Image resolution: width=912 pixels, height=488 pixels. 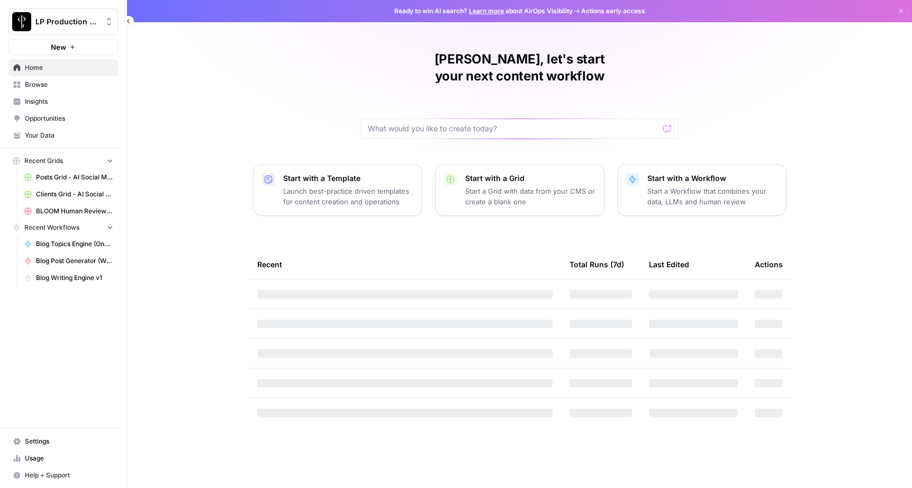 I want to click on button: Start with a WorkflowStart a Workflow that combines your data, LLMs and human review, so click(x=702, y=190).